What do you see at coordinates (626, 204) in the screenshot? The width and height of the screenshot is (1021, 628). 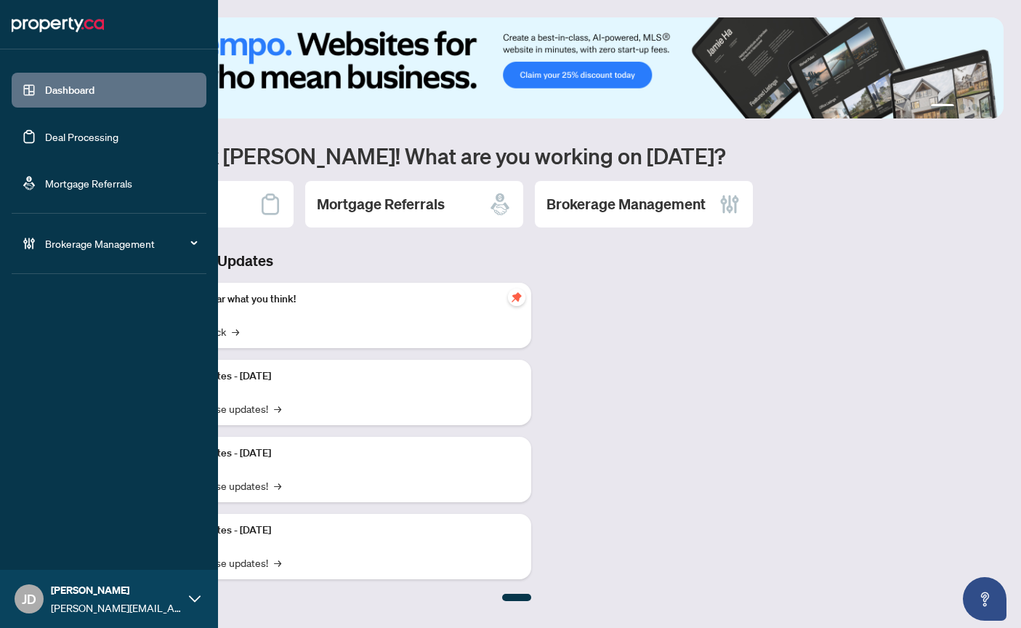 I see `h2: Brokerage Management` at bounding box center [626, 204].